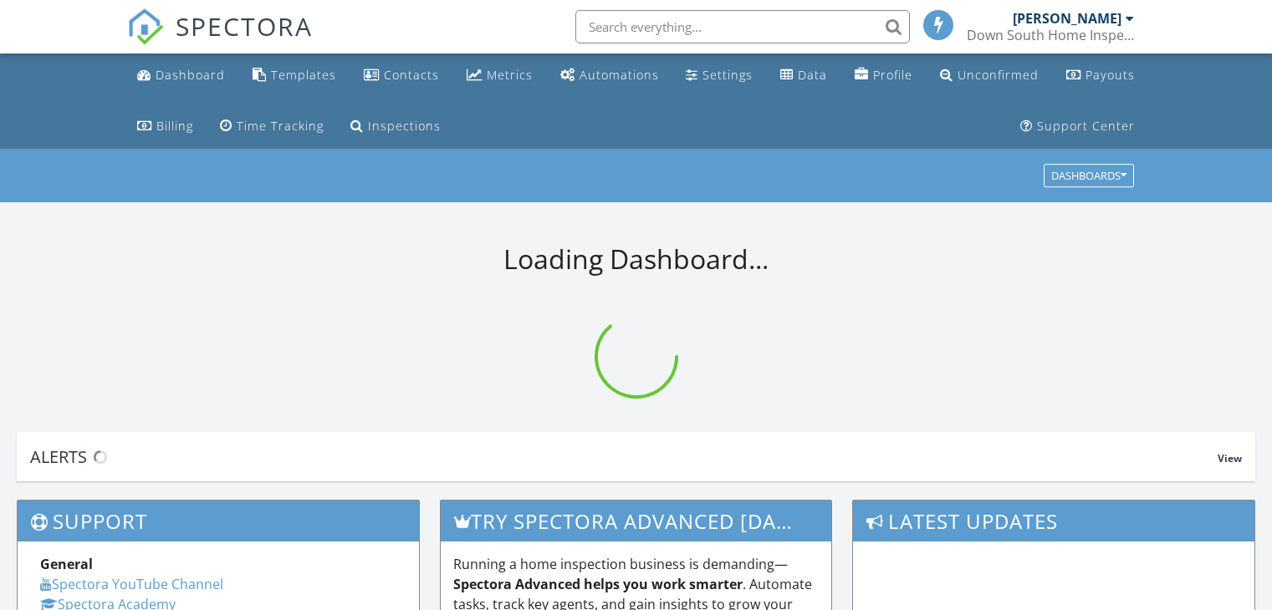 The width and height of the screenshot is (1272, 610). I want to click on div: Profile, so click(892, 74).